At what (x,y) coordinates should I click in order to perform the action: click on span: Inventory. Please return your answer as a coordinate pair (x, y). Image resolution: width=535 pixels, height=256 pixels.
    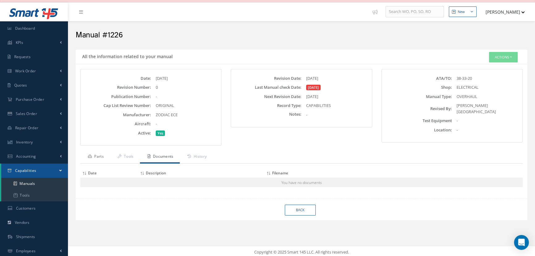
    Looking at the image, I should click on (24, 142).